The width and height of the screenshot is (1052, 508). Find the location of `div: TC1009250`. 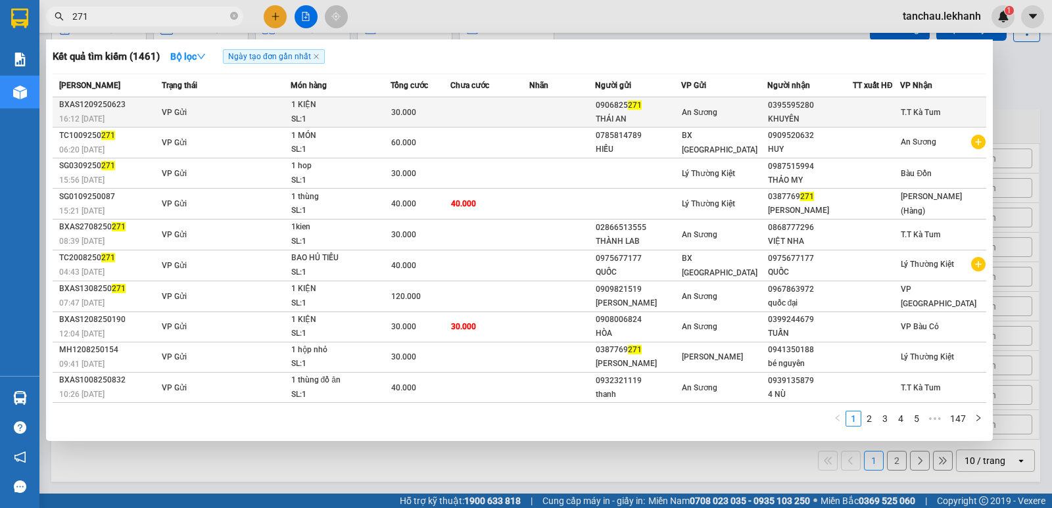

div: TC1009250 is located at coordinates (109, 135).